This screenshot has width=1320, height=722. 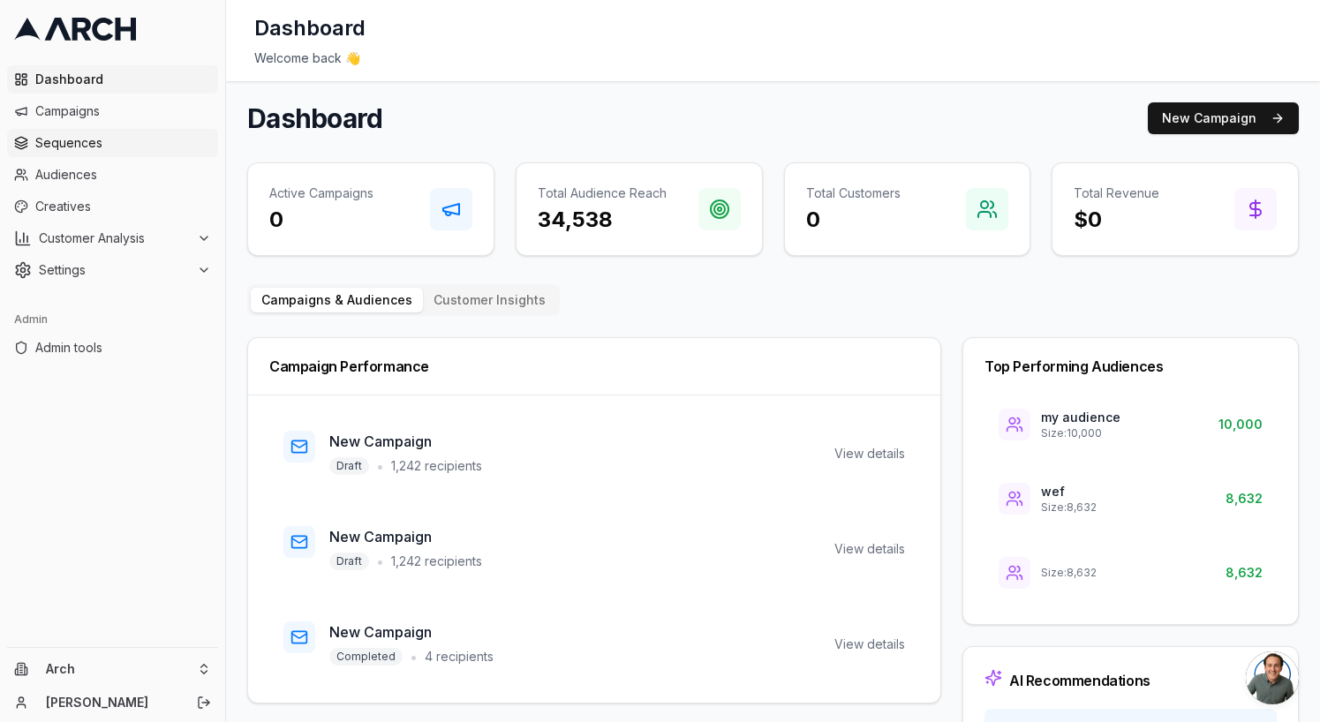 What do you see at coordinates (112, 669) in the screenshot?
I see `button: Arch` at bounding box center [112, 669].